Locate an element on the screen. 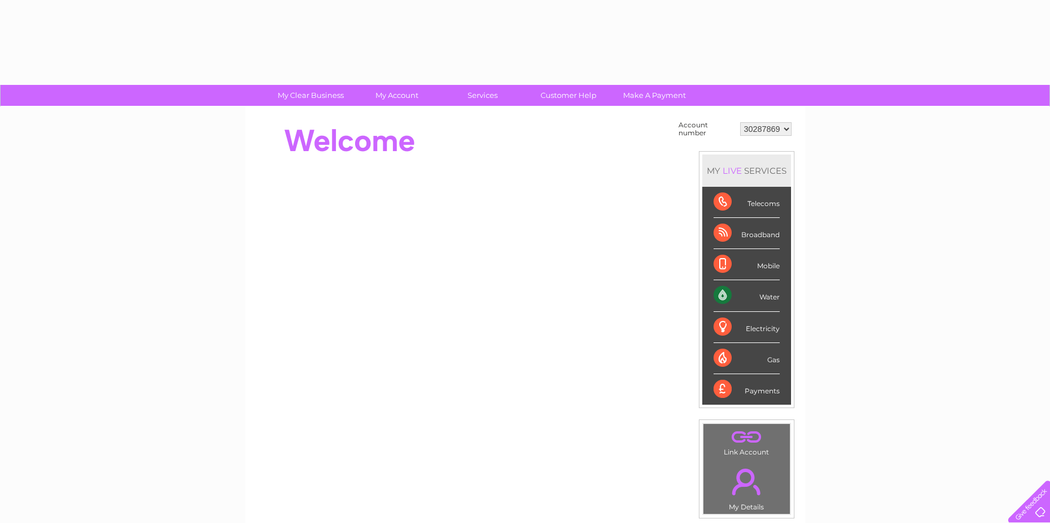 The height and width of the screenshot is (523, 1050). div: Broadband is located at coordinates (747, 233).